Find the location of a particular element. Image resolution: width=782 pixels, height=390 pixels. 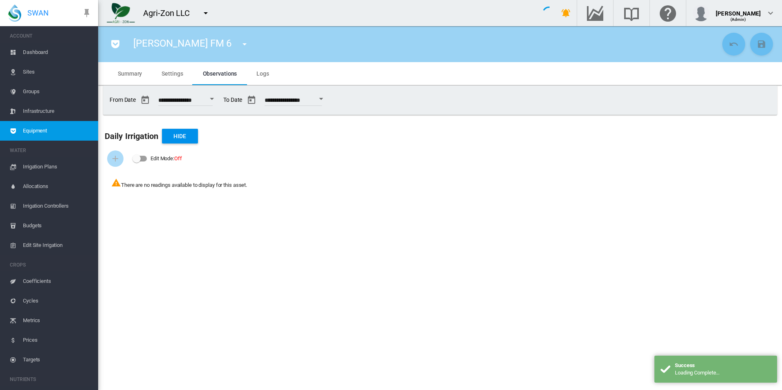

img: 7FicoSLW9yRjj7F2+0uvjPufP+ga39vogPu+G1+wvBtcm3fNv859aGr42DJ5pXiEAAAAAAAAAAAAAAAAAAAAAAAAAAAAAAAAA... is located at coordinates (121, 13).